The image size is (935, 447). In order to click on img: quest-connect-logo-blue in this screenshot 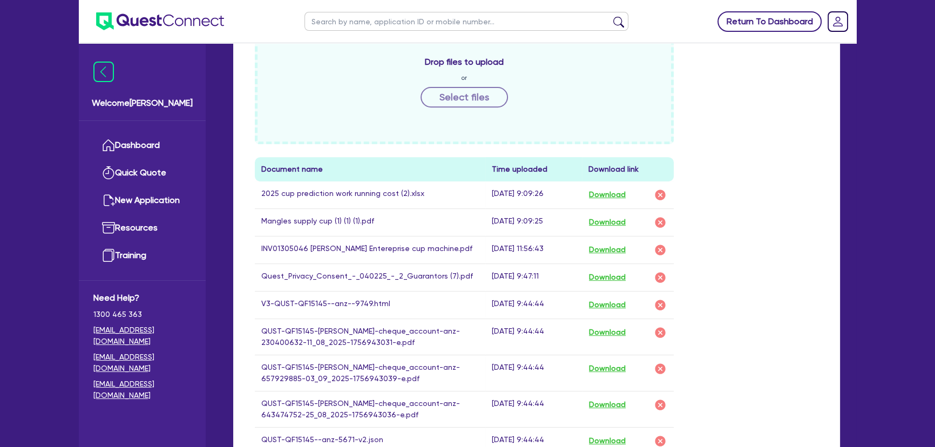, I will do `click(160, 21)`.